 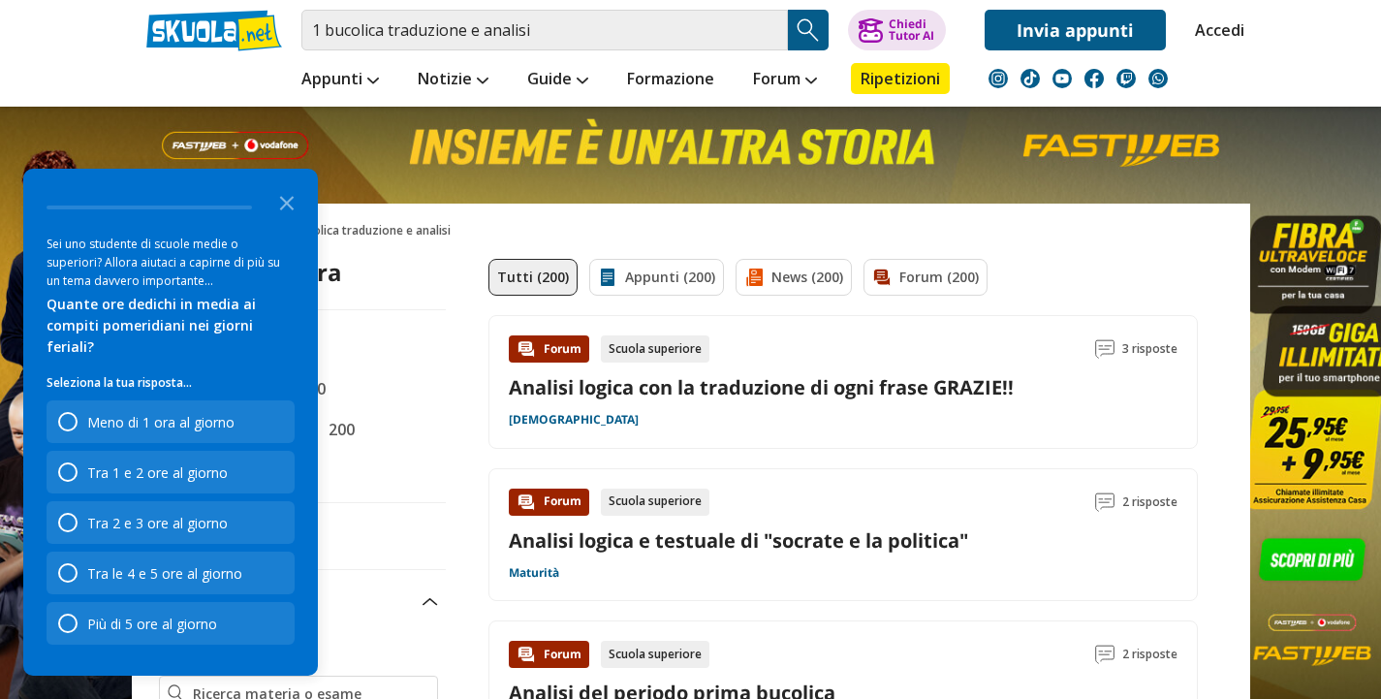 I want to click on img: WhatsApp, so click(x=1158, y=79).